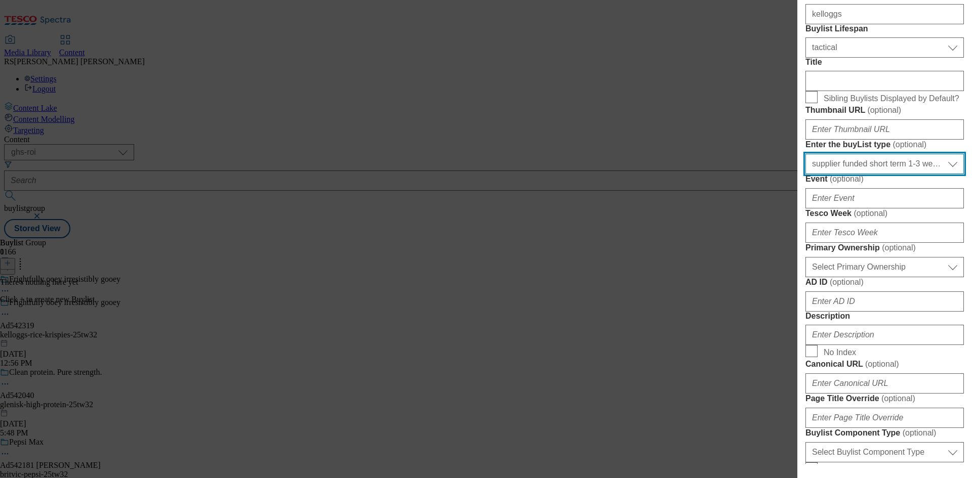 Image resolution: width=972 pixels, height=478 pixels. Describe the element at coordinates (891, 99) in the screenshot. I see `span: Sibling Buylists Displayed by Default?` at that location.